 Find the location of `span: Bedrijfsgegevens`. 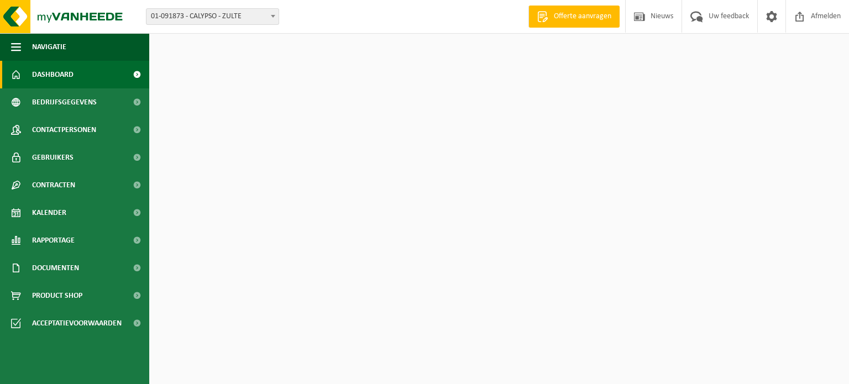

span: Bedrijfsgegevens is located at coordinates (64, 102).